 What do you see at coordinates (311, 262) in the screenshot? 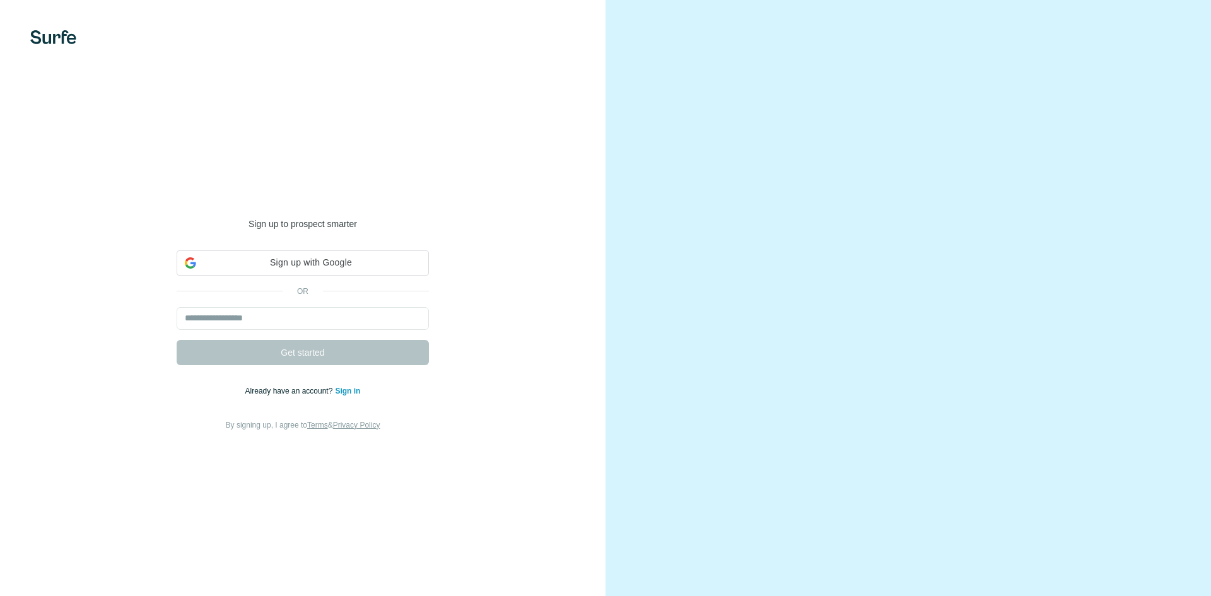
I see `span: Sign up with Google` at bounding box center [311, 262].